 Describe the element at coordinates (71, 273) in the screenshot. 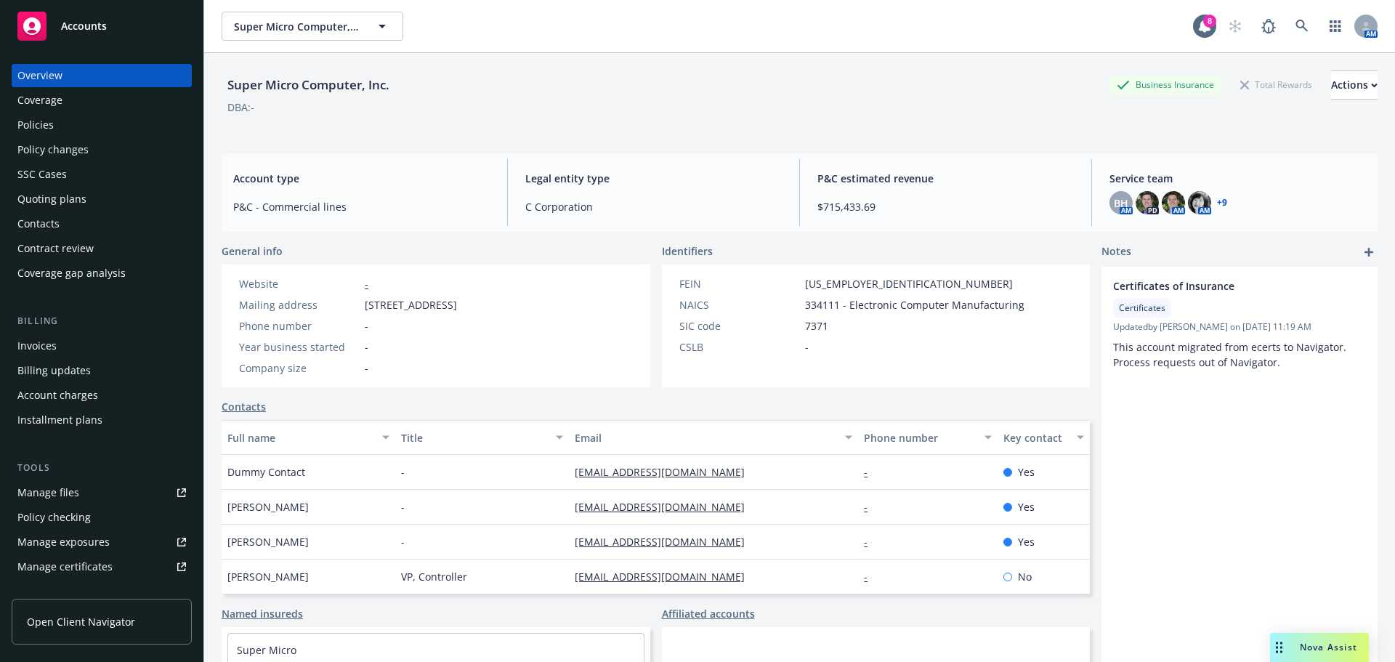

I see `div: Coverage gap analysis` at that location.